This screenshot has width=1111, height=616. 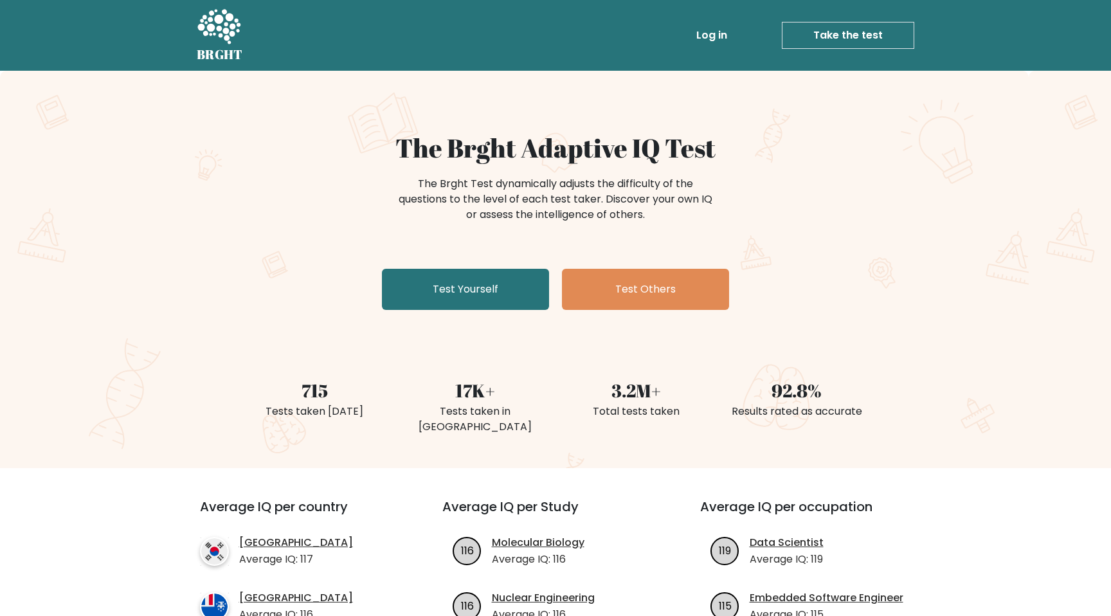 What do you see at coordinates (556, 199) in the screenshot?
I see `div: The Brght Test dynamically adjusts the difficulty of the questions to the level of each test take...` at bounding box center [556, 199].